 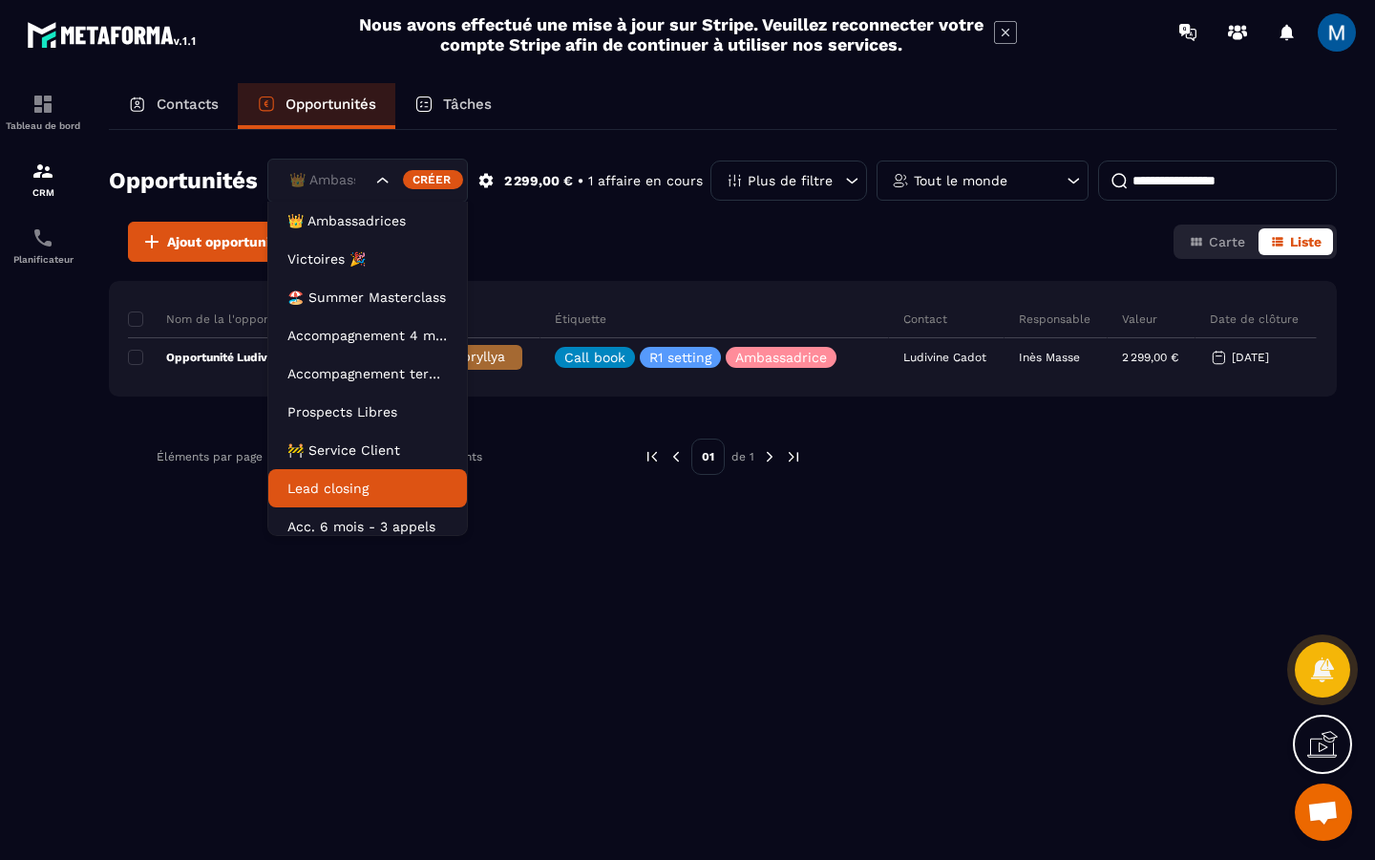 I want to click on p: Tout le monde, so click(x=961, y=181).